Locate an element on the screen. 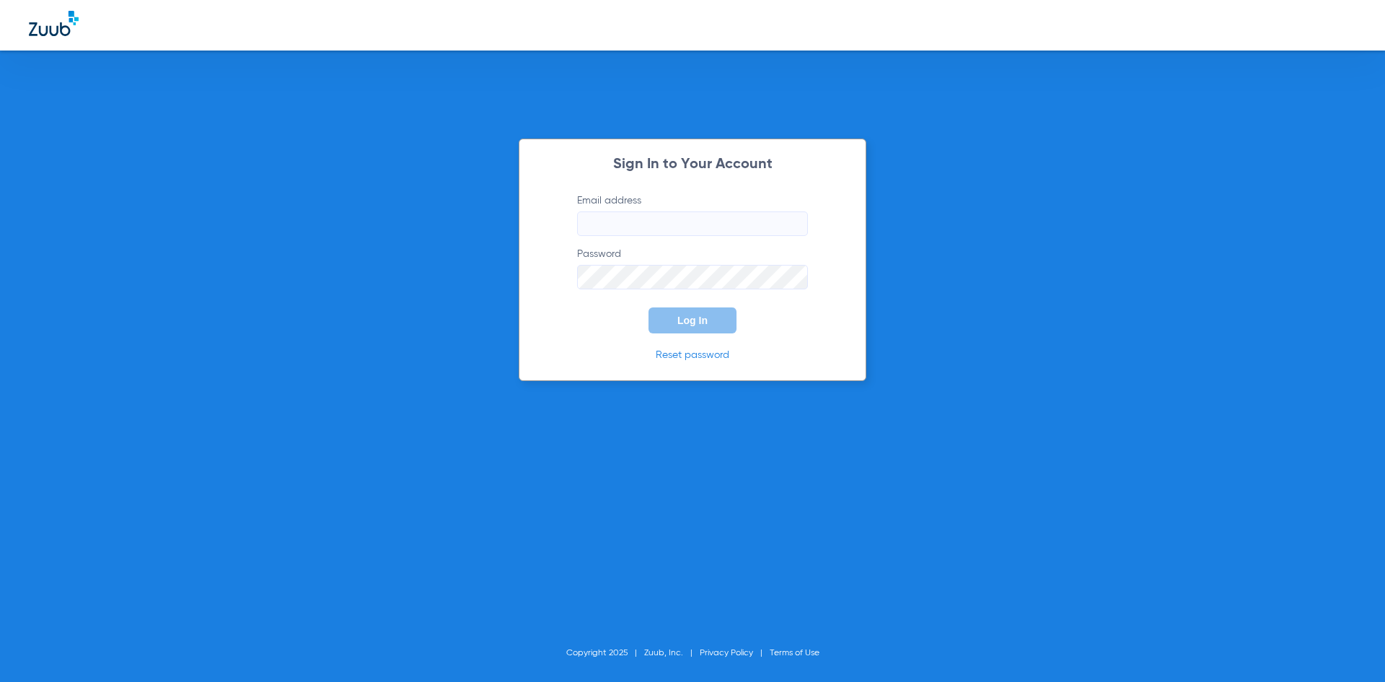 The height and width of the screenshot is (682, 1385). img: Zuub Logo is located at coordinates (53, 23).